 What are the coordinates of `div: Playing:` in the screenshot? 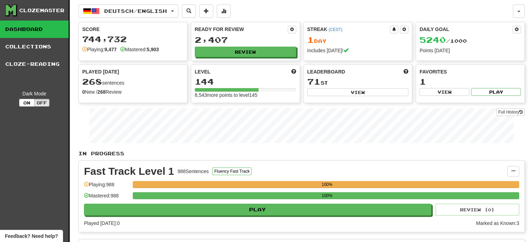 It's located at (99, 49).